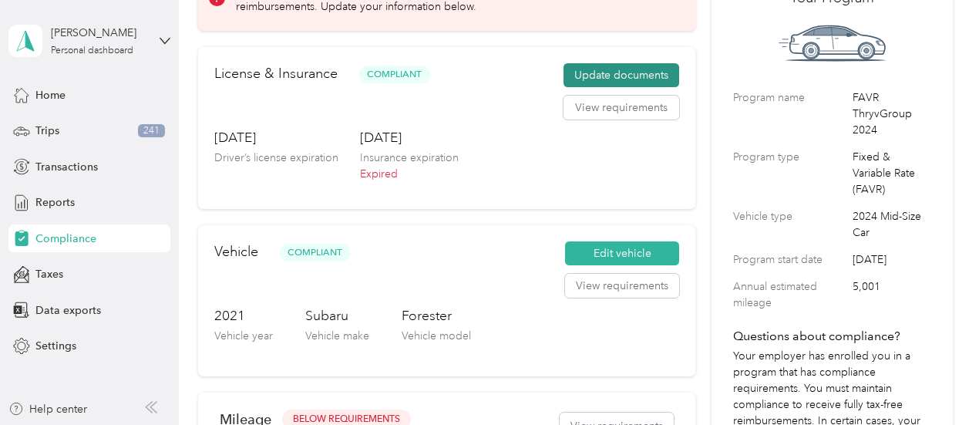 Image resolution: width=979 pixels, height=425 pixels. I want to click on h2: Vehicle, so click(236, 251).